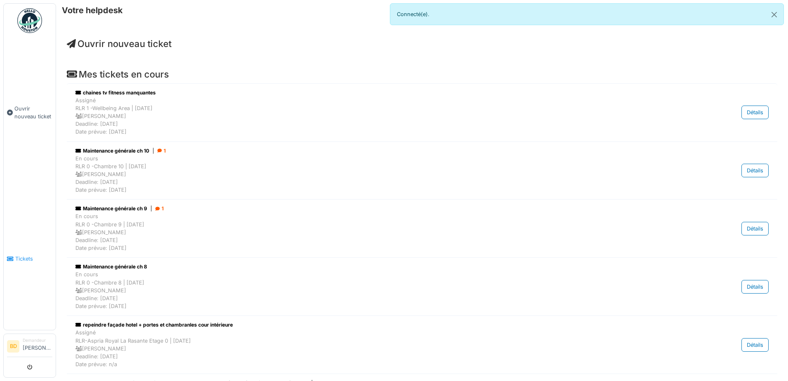 This screenshot has height=381, width=788. I want to click on div: chaines tv fitness manquantes, so click(372, 93).